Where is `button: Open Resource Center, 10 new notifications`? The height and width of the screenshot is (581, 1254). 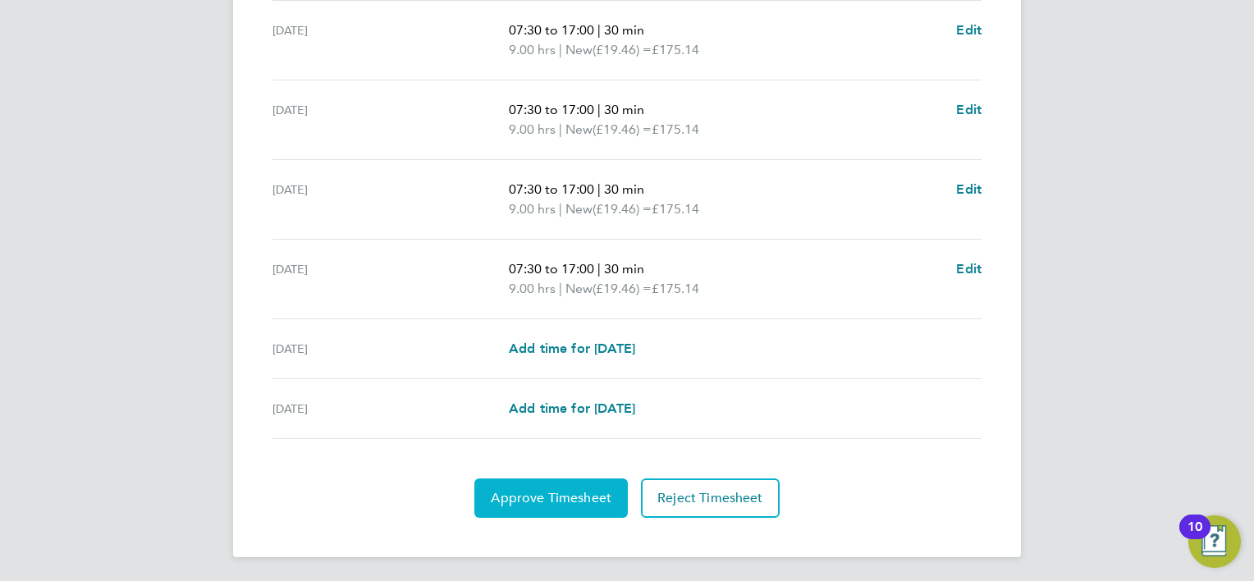
button: Open Resource Center, 10 new notifications is located at coordinates (1215, 542).